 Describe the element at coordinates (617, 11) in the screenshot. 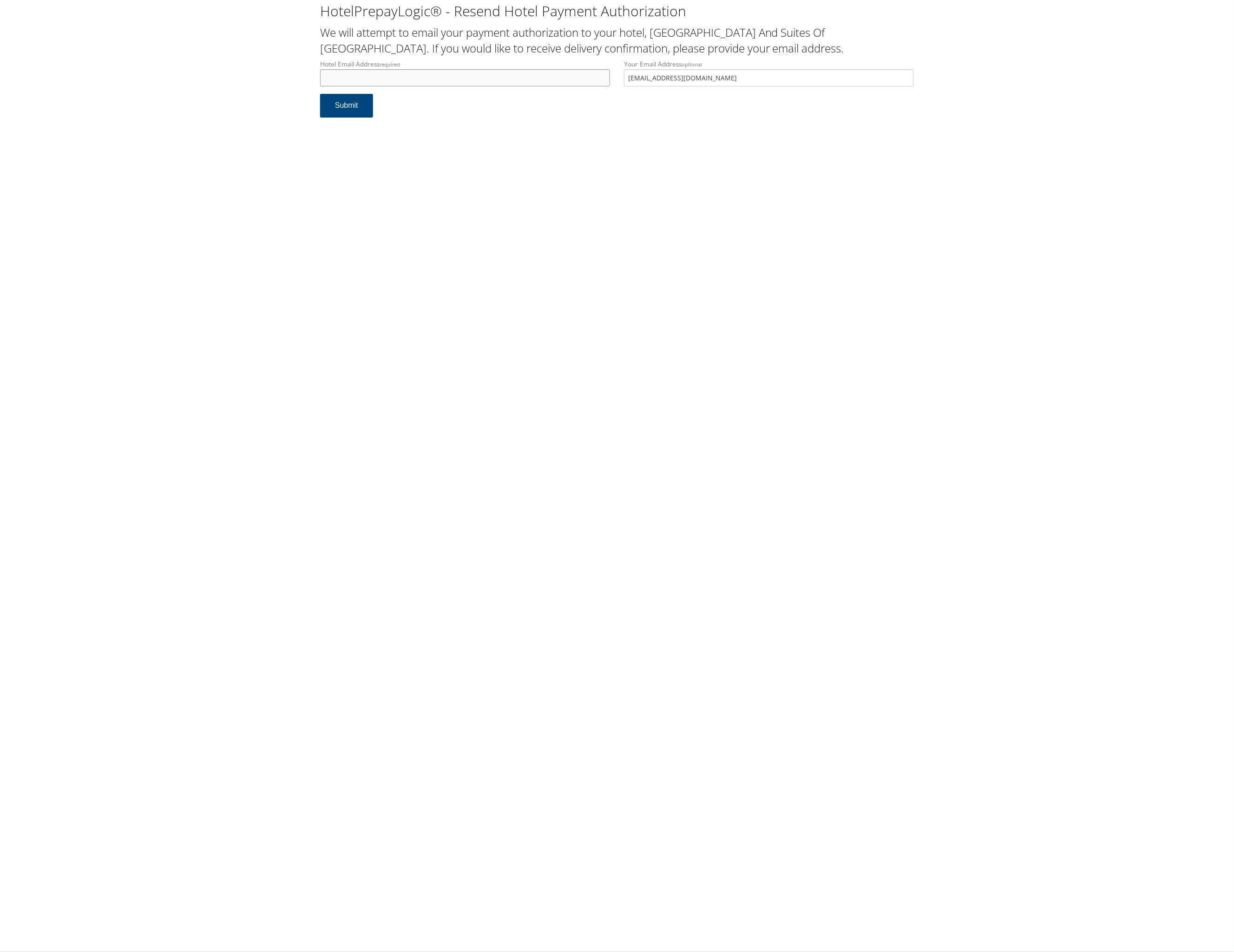

I see `h1: HotelPrepayLogic® - Resend Hotel Payment Authorization` at that location.